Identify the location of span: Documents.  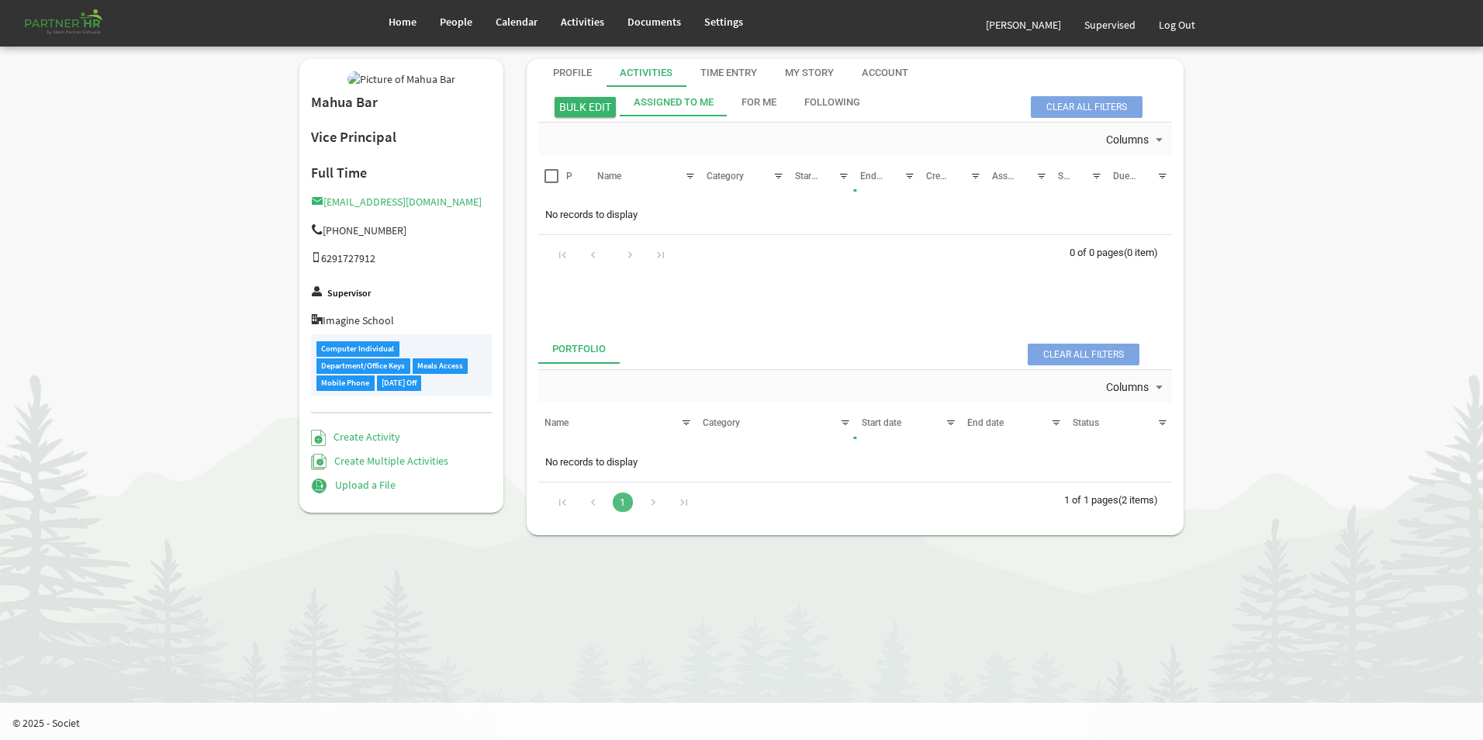
(654, 22).